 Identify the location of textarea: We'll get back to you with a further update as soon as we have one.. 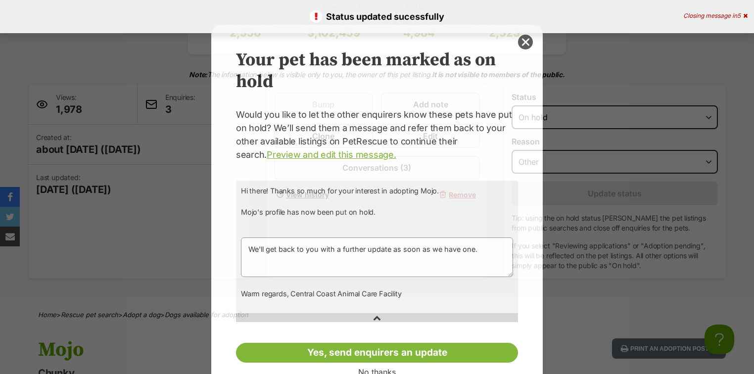
(377, 257).